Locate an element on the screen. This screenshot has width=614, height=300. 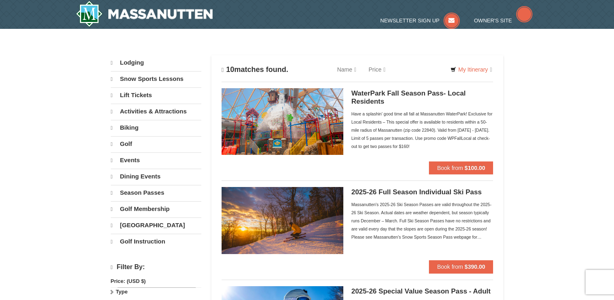
a: Season Passes is located at coordinates (156, 192).